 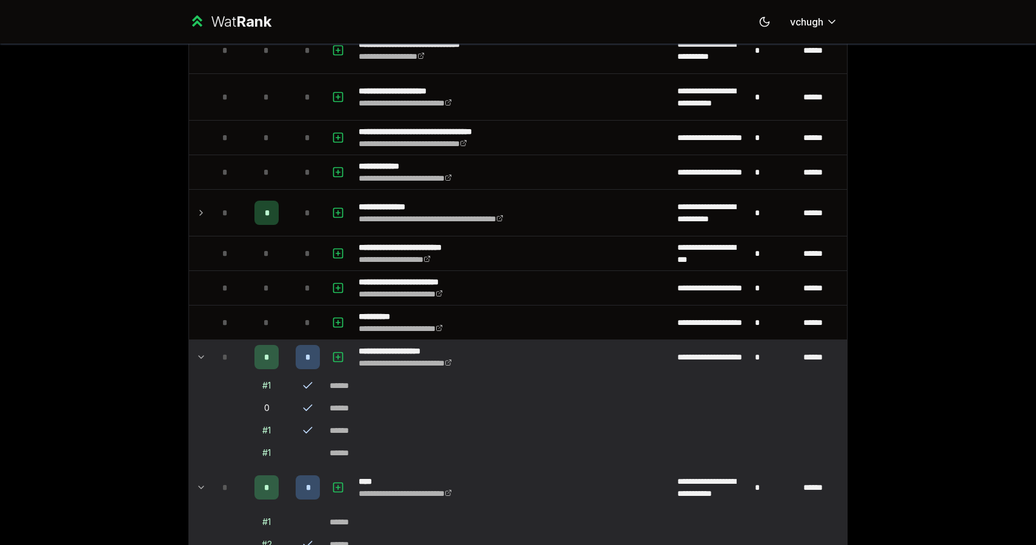 I want to click on a: WatRank, so click(x=230, y=22).